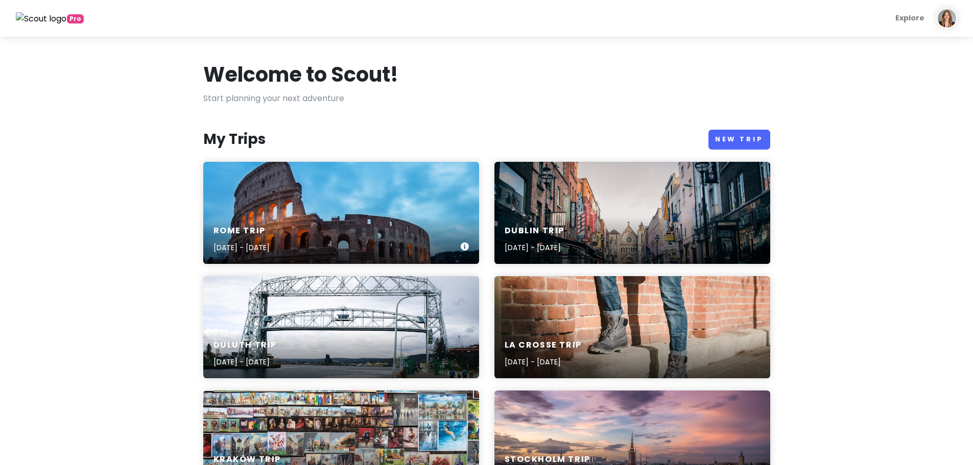  What do you see at coordinates (535, 231) in the screenshot?
I see `h6: Dublin Trip` at bounding box center [535, 231].